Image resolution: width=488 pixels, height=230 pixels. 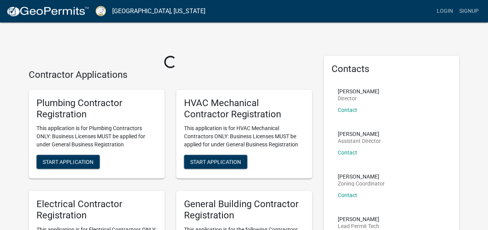 I want to click on a: Signup, so click(x=469, y=11).